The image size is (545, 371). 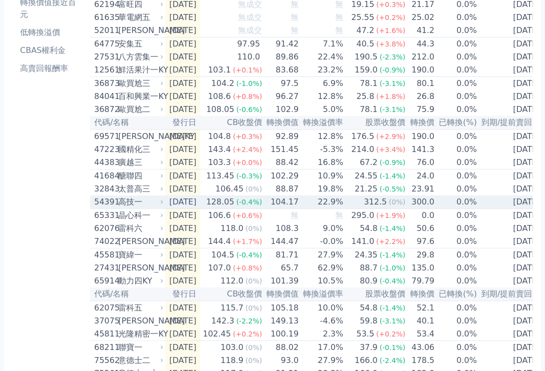 I want to click on div: 67.2, so click(x=368, y=163).